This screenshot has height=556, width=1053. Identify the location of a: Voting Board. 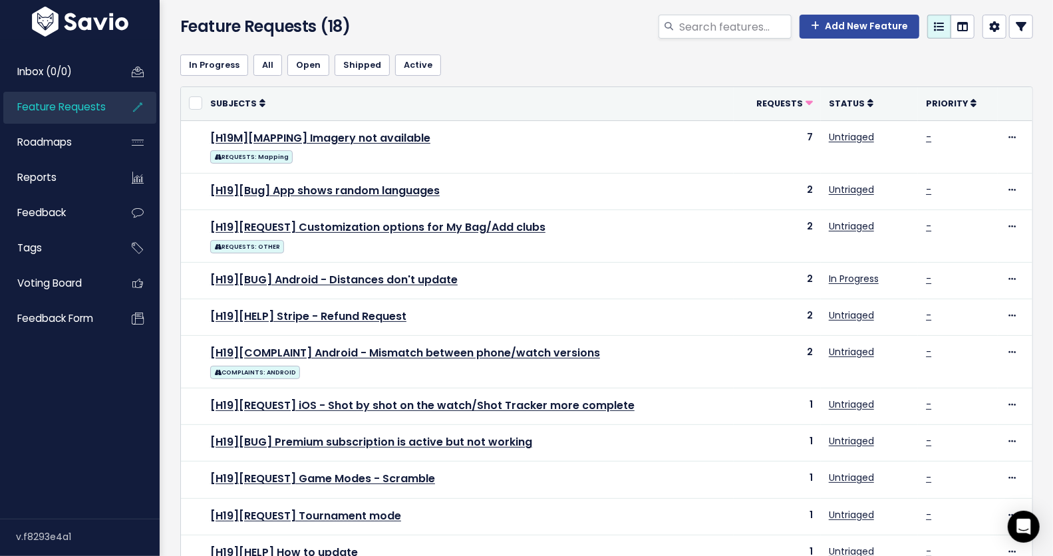
(57, 283).